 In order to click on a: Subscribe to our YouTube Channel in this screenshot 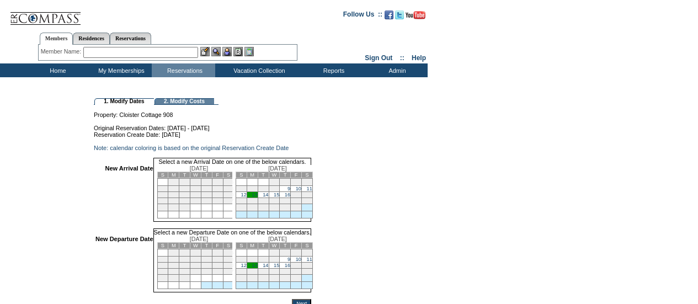, I will do `click(416, 17)`.